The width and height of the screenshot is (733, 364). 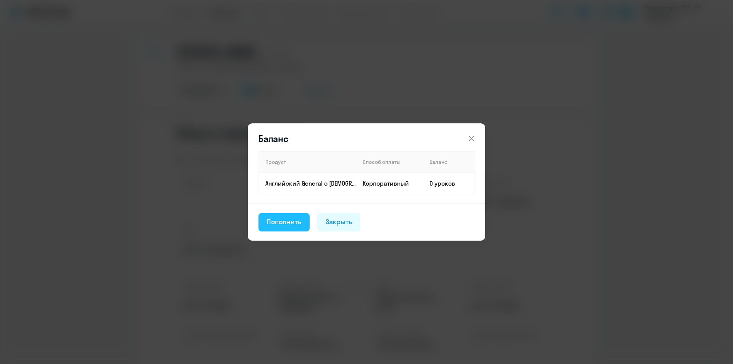 I want to click on button: Пополнить, so click(x=284, y=222).